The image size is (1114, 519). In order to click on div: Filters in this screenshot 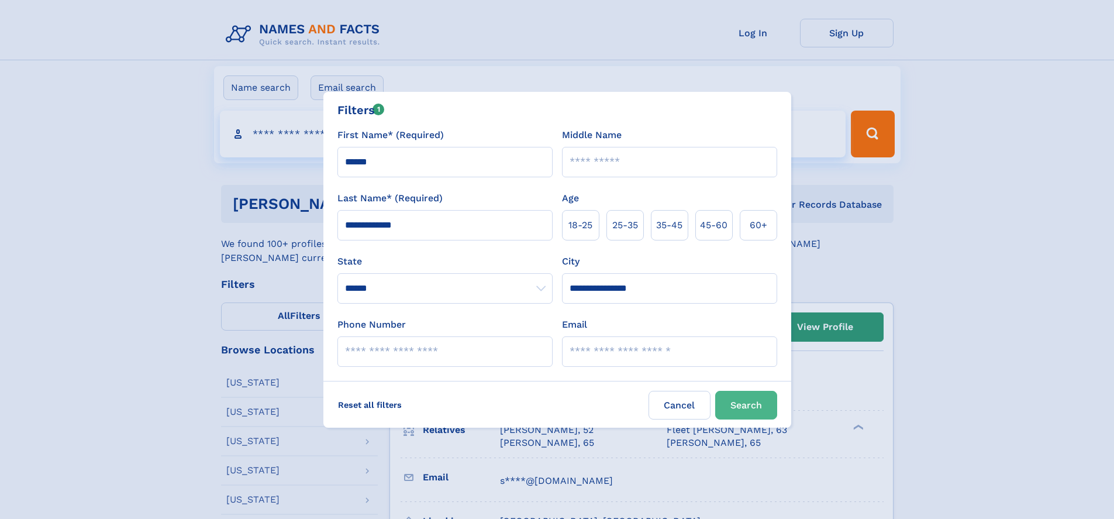, I will do `click(361, 110)`.